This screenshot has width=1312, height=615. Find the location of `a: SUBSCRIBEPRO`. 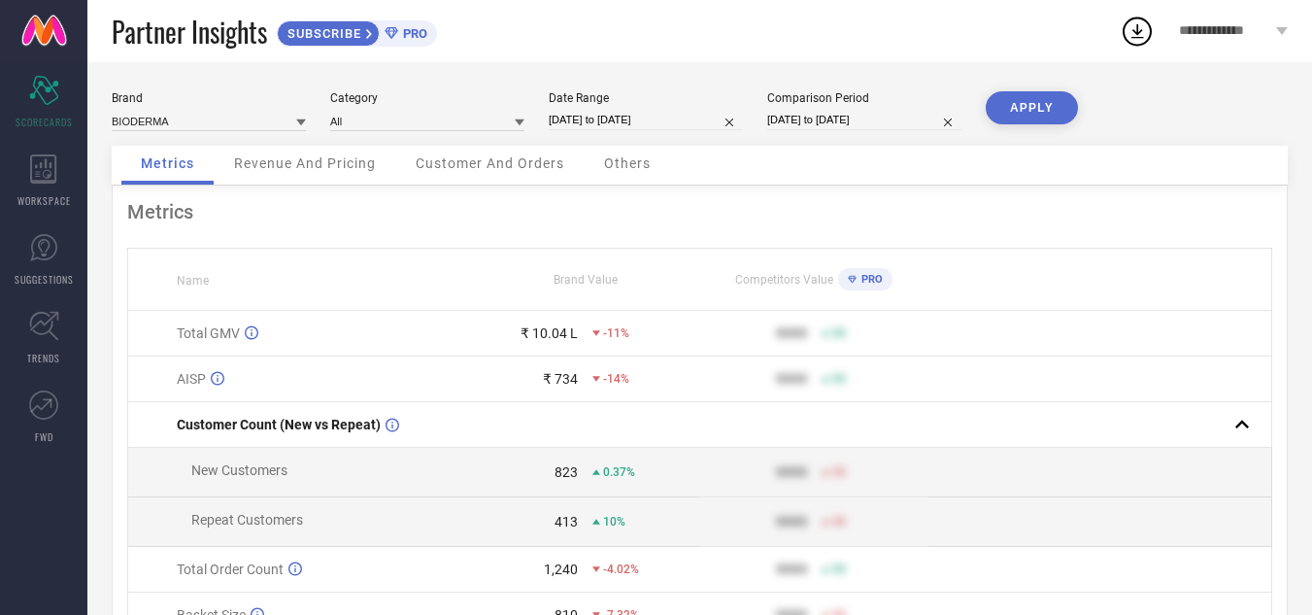

a: SUBSCRIBEPRO is located at coordinates (357, 31).